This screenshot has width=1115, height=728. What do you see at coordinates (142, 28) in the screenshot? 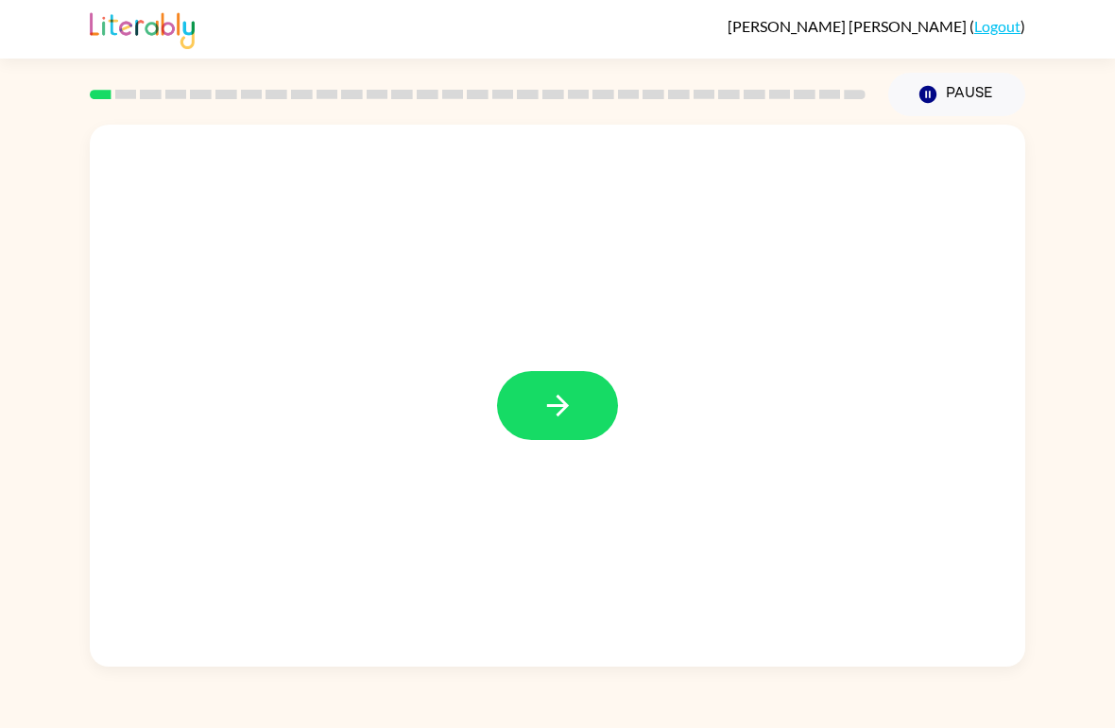
I see `img: Literably` at bounding box center [142, 28].